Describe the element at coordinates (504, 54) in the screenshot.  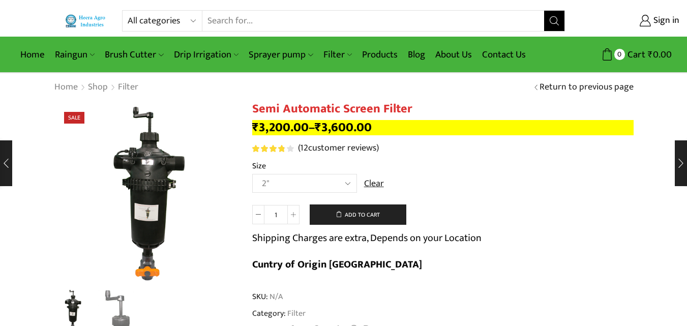
I see `a: Contact Us` at that location.